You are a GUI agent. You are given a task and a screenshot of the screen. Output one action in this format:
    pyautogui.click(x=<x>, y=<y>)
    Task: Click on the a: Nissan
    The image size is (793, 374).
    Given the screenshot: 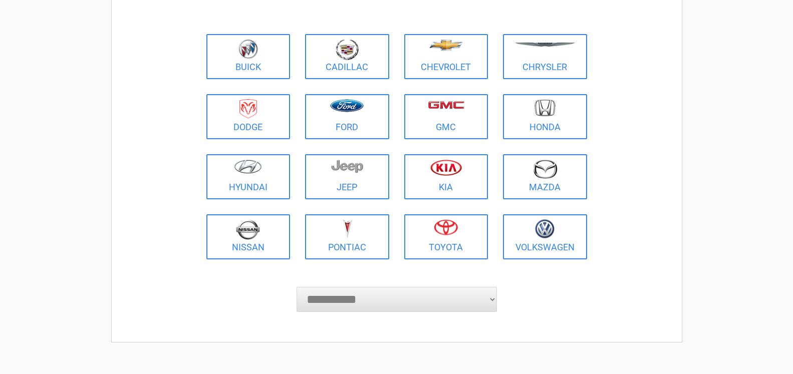 What is the action you would take?
    pyautogui.click(x=248, y=237)
    